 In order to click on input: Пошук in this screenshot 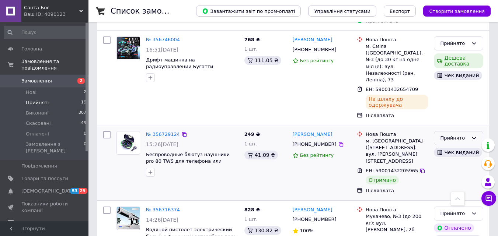, I will do `click(45, 32)`.